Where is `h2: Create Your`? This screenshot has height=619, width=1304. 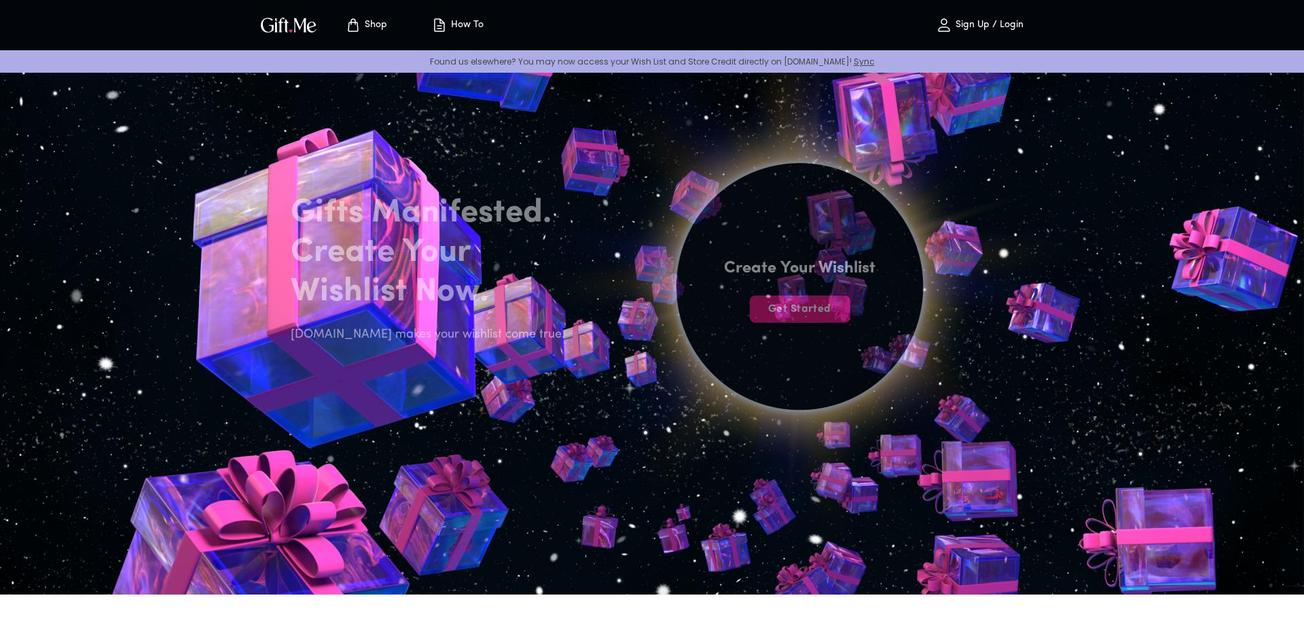 h2: Create Your is located at coordinates (432, 253).